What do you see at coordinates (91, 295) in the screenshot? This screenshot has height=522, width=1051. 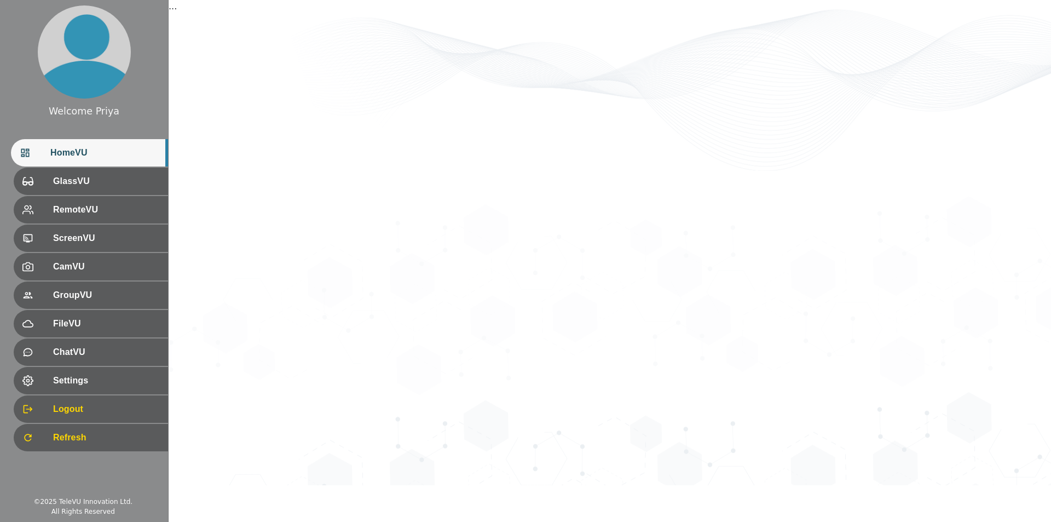 I see `div: GroupVU` at bounding box center [91, 295].